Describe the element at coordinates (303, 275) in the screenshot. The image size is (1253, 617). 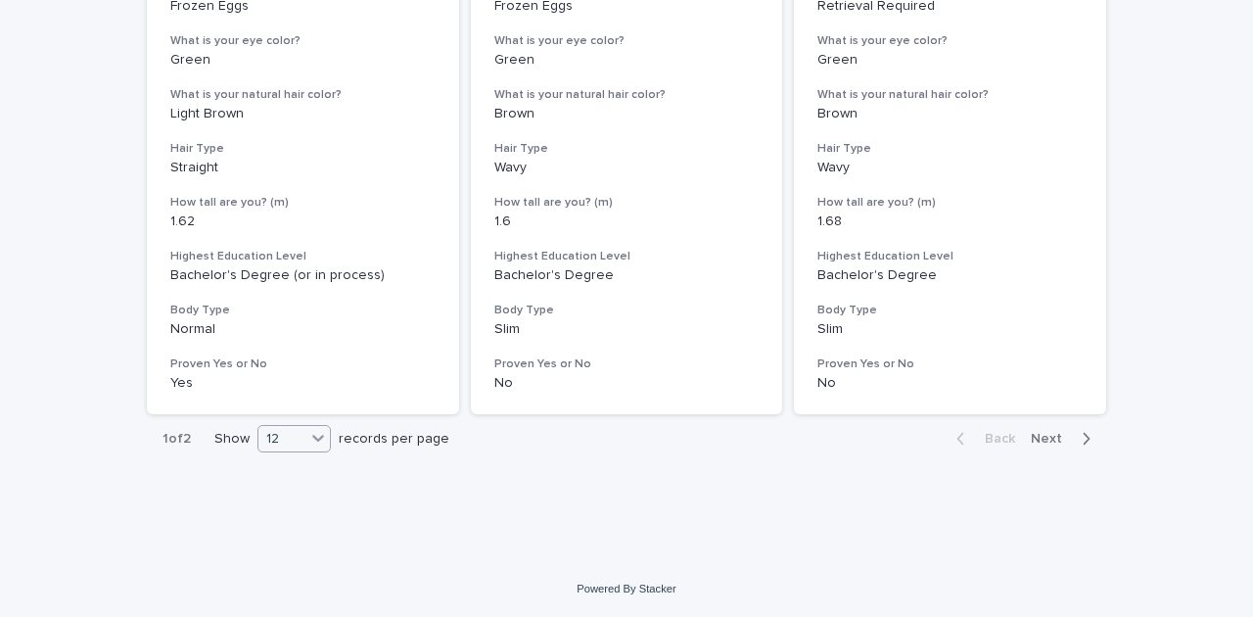
I see `p: Bachelor's Degree (or in process)` at that location.